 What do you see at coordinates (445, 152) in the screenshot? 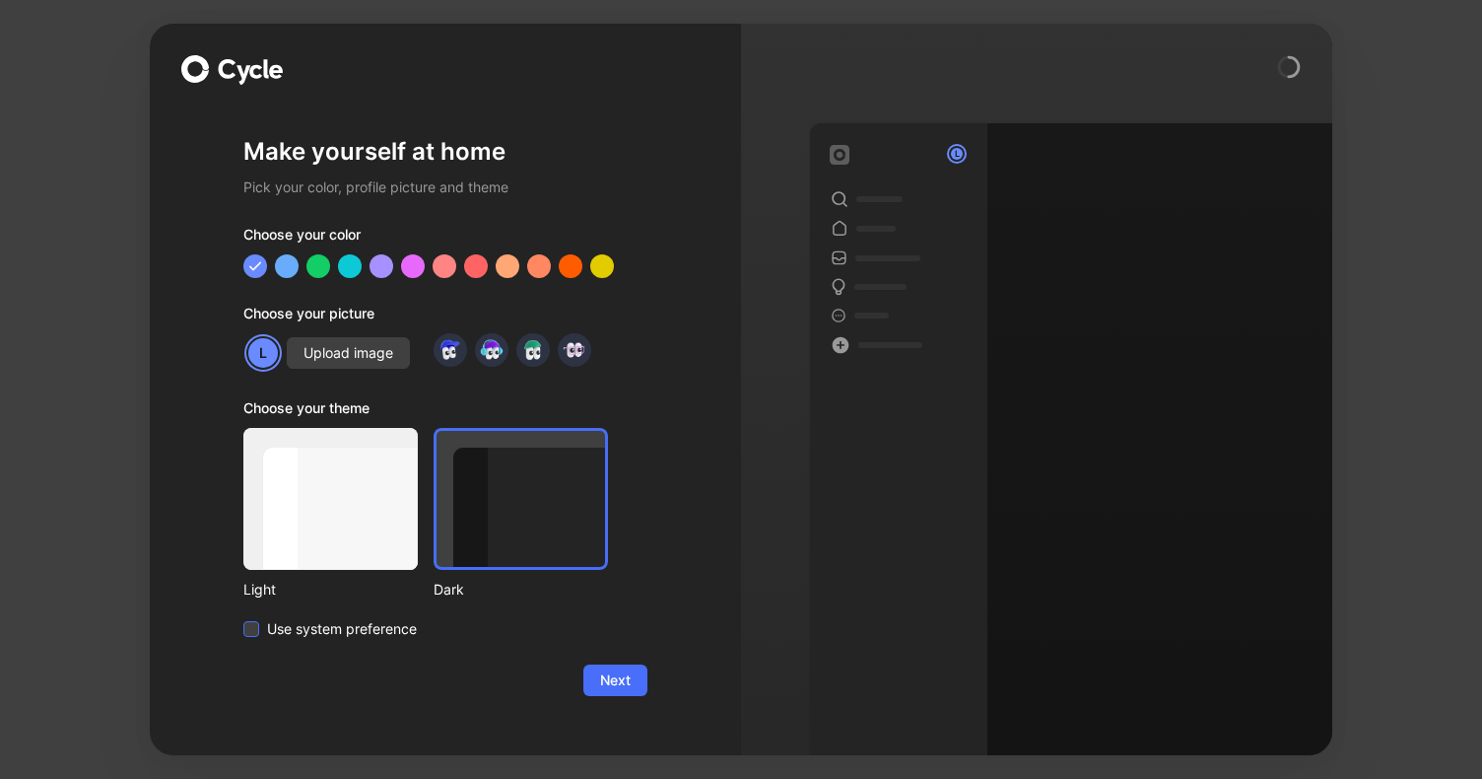
I see `h1: Make yourself at home` at bounding box center [445, 152].